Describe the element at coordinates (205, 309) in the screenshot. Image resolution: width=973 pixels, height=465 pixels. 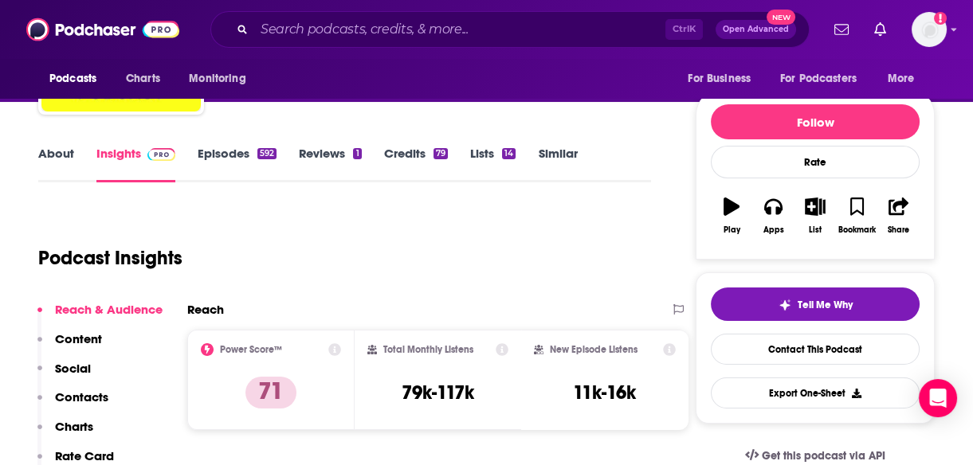
I see `h2: Reach` at that location.